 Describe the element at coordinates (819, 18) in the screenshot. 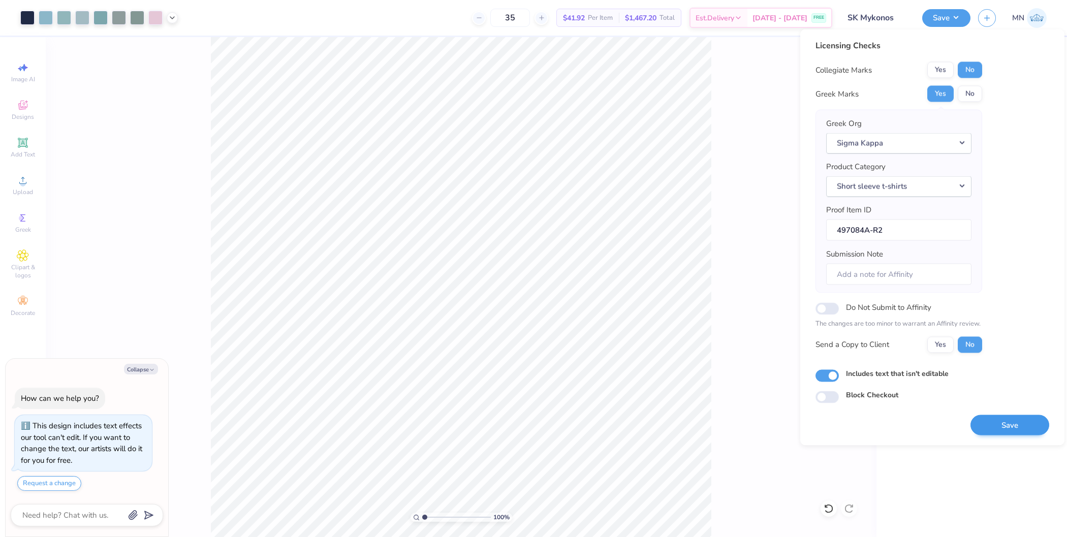

I see `span: FREE` at that location.